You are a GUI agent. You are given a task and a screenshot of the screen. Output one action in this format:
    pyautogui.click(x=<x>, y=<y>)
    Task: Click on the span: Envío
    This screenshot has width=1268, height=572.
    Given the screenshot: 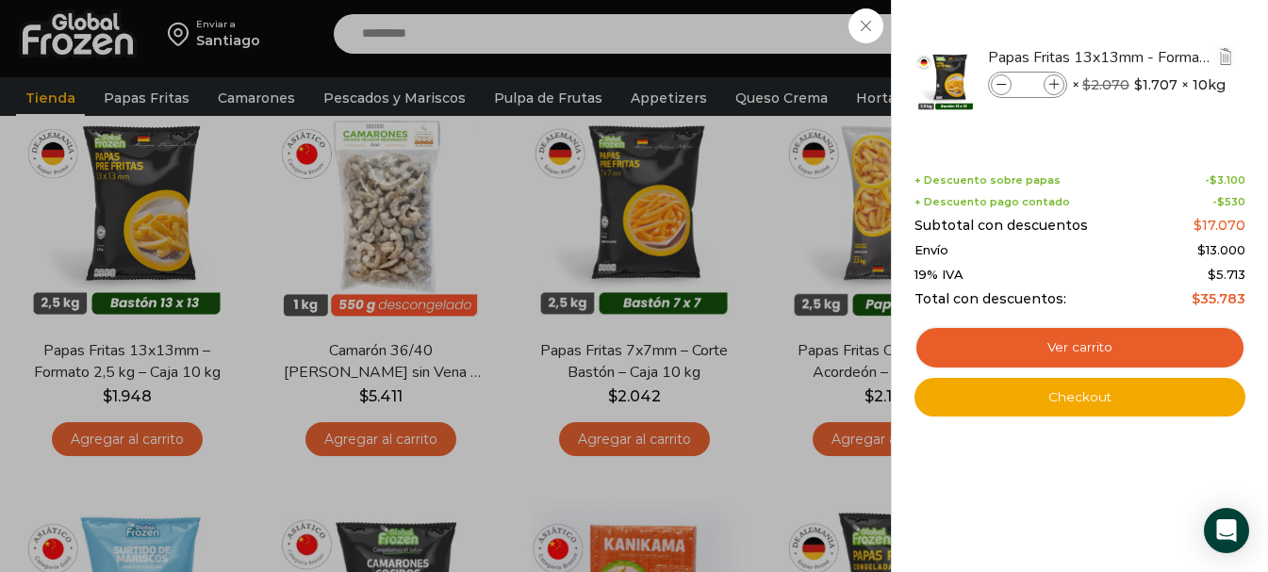 What is the action you would take?
    pyautogui.click(x=932, y=251)
    